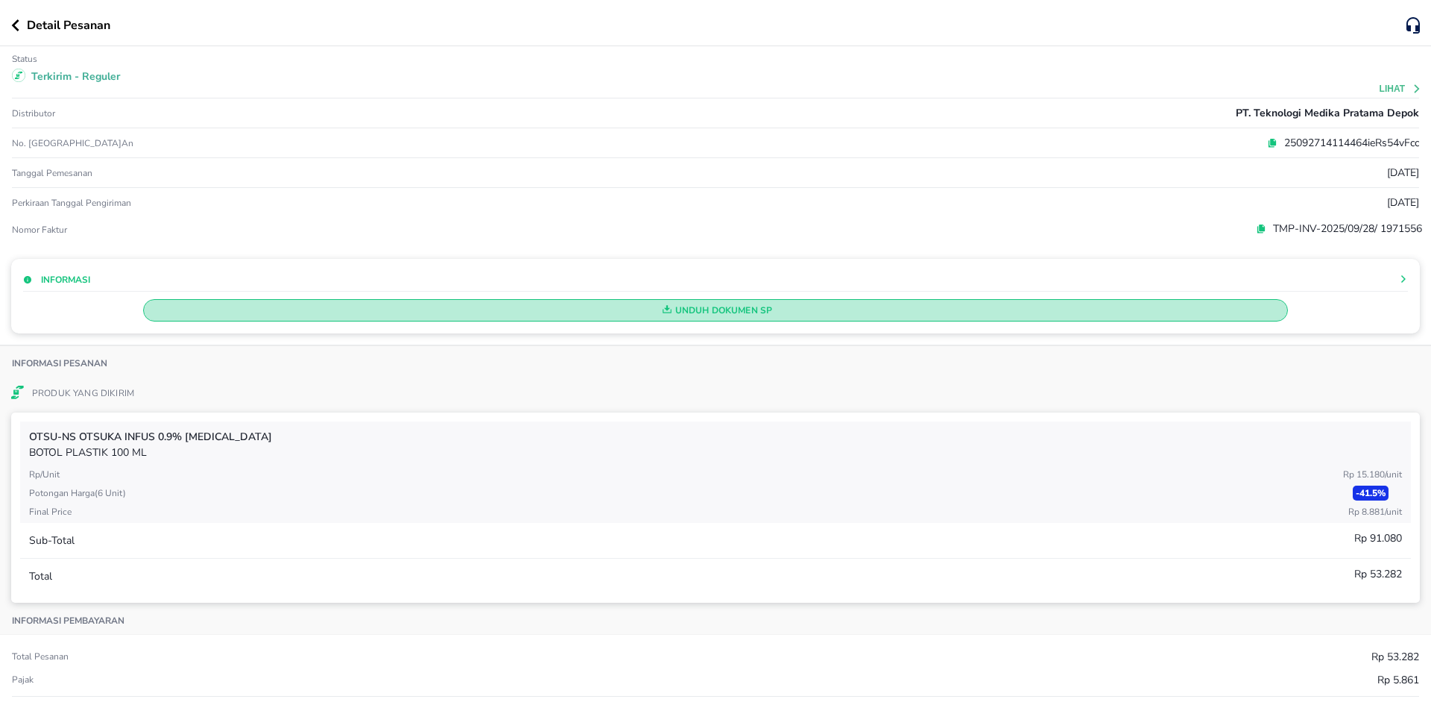 This screenshot has height=705, width=1431. I want to click on p: Informasi Pesanan, so click(60, 363).